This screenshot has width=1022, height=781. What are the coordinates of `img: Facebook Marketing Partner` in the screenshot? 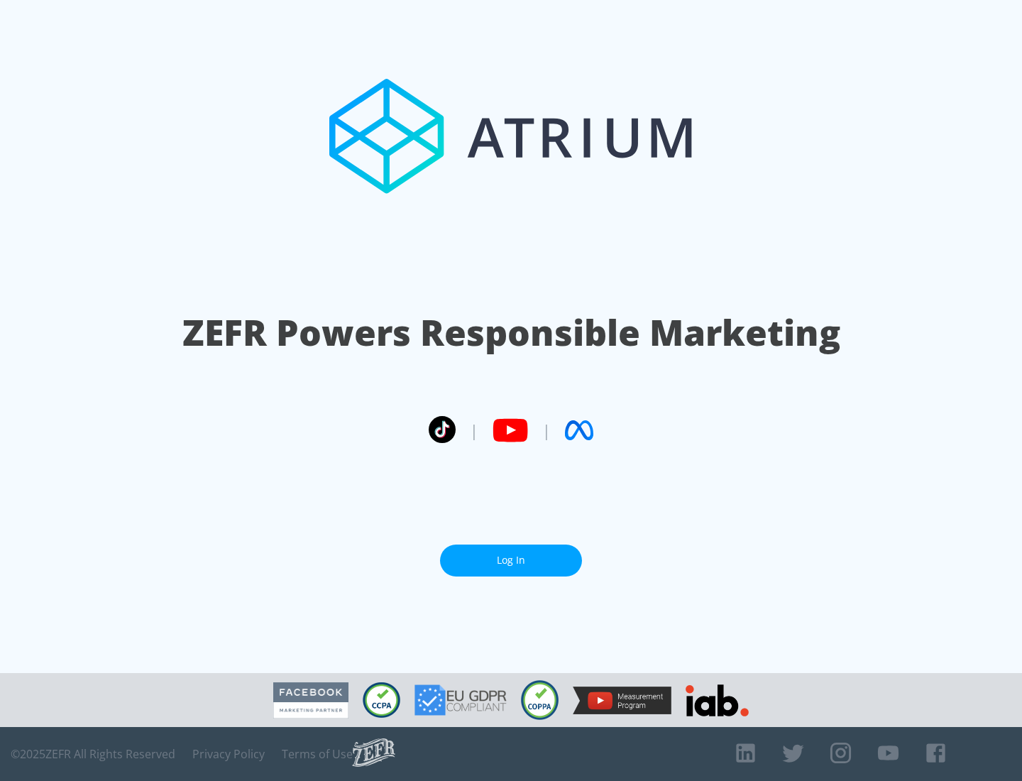 It's located at (311, 700).